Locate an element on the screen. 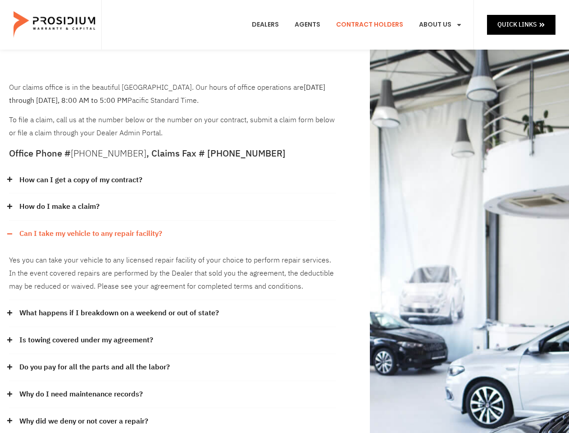 The width and height of the screenshot is (569, 433). span: Quick Links is located at coordinates (517, 24).